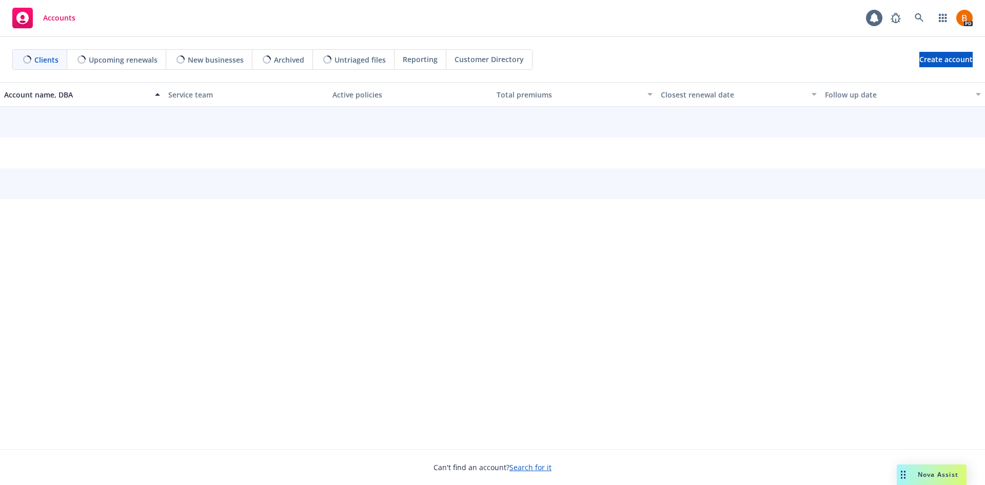 Image resolution: width=985 pixels, height=485 pixels. I want to click on button: Closest renewal date, so click(739, 94).